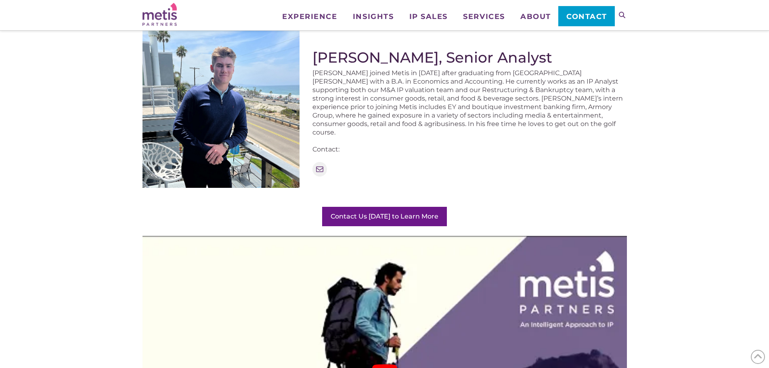  What do you see at coordinates (586, 16) in the screenshot?
I see `a: Contact` at bounding box center [586, 16].